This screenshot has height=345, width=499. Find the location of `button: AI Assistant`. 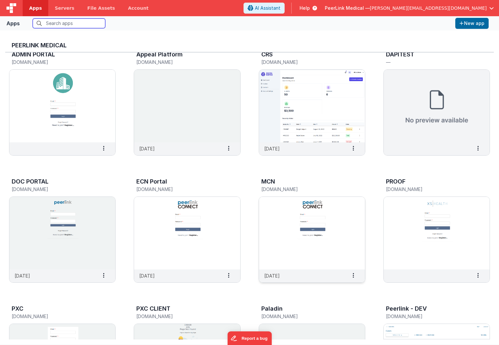

button: AI Assistant is located at coordinates (264, 8).